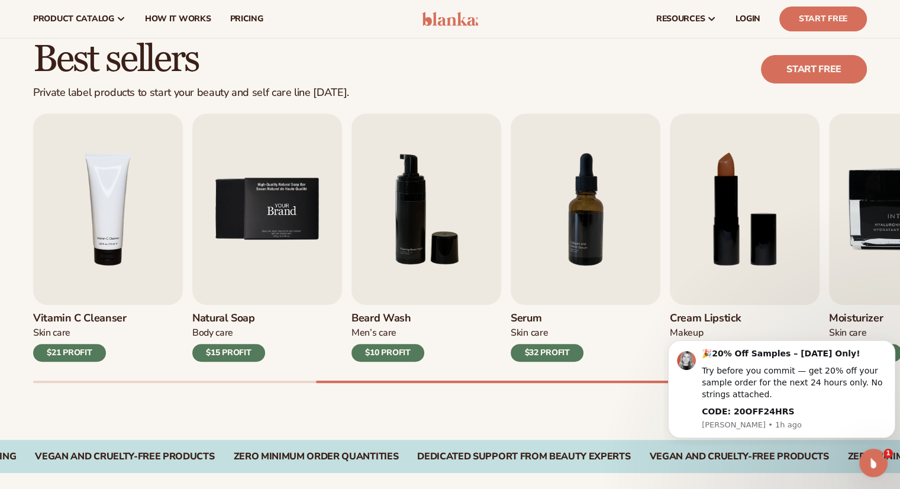  Describe the element at coordinates (178, 19) in the screenshot. I see `span: How It Works` at that location.